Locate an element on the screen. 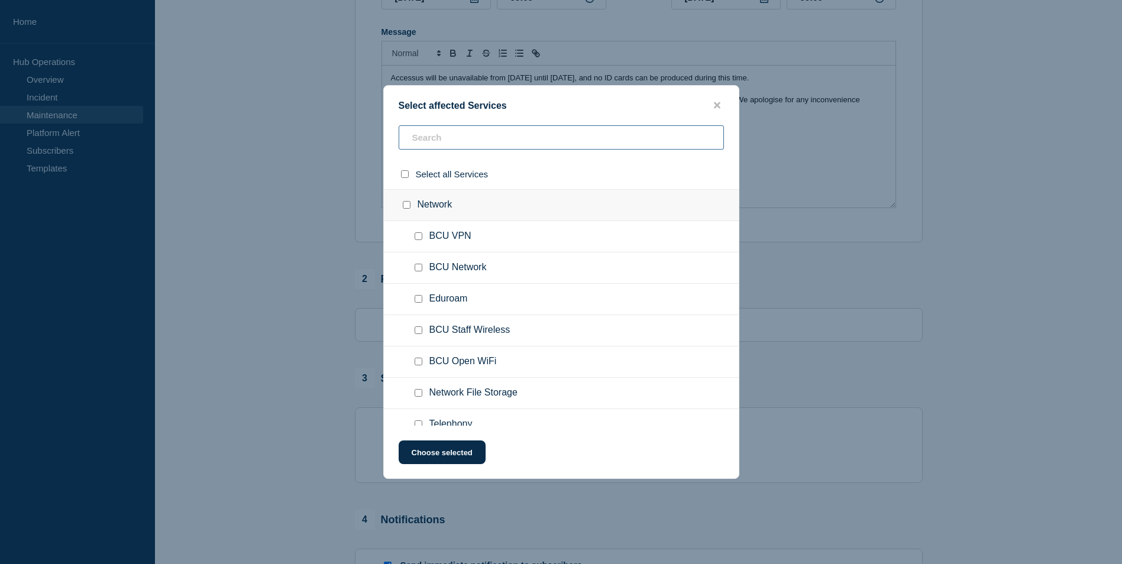  input: BCU Open WiFi checkbox is located at coordinates (418, 361).